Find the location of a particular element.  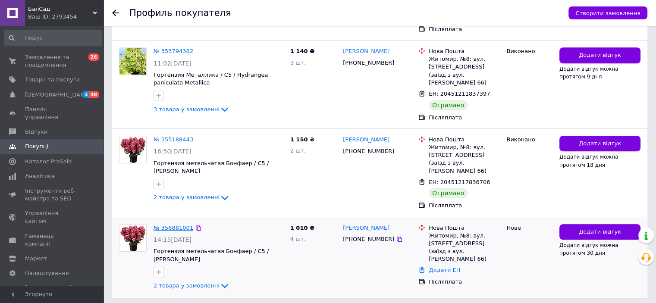

button: Створити замовлення is located at coordinates (608, 13).